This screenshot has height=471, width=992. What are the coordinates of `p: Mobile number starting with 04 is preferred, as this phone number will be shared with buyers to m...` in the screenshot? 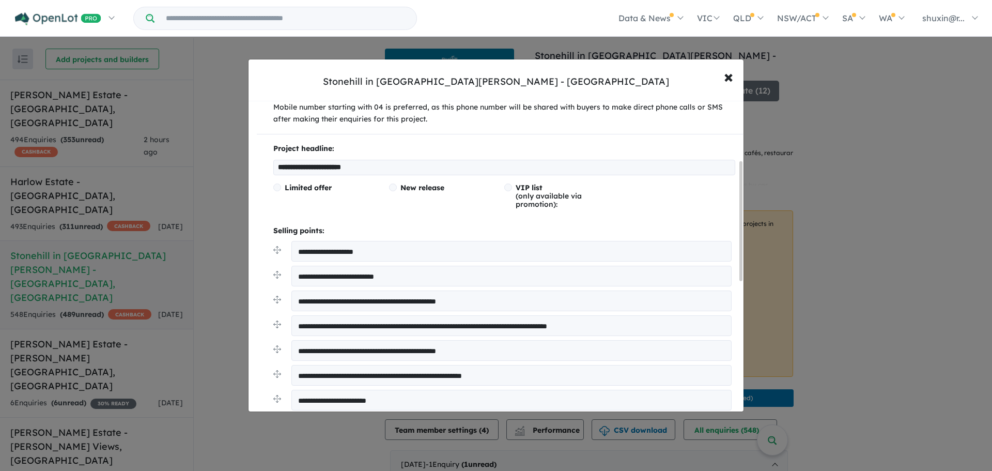 It's located at (504, 114).